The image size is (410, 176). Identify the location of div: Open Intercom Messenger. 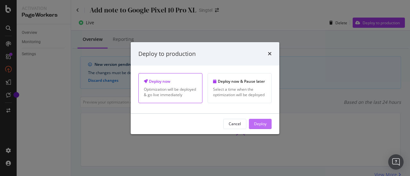
(396, 162).